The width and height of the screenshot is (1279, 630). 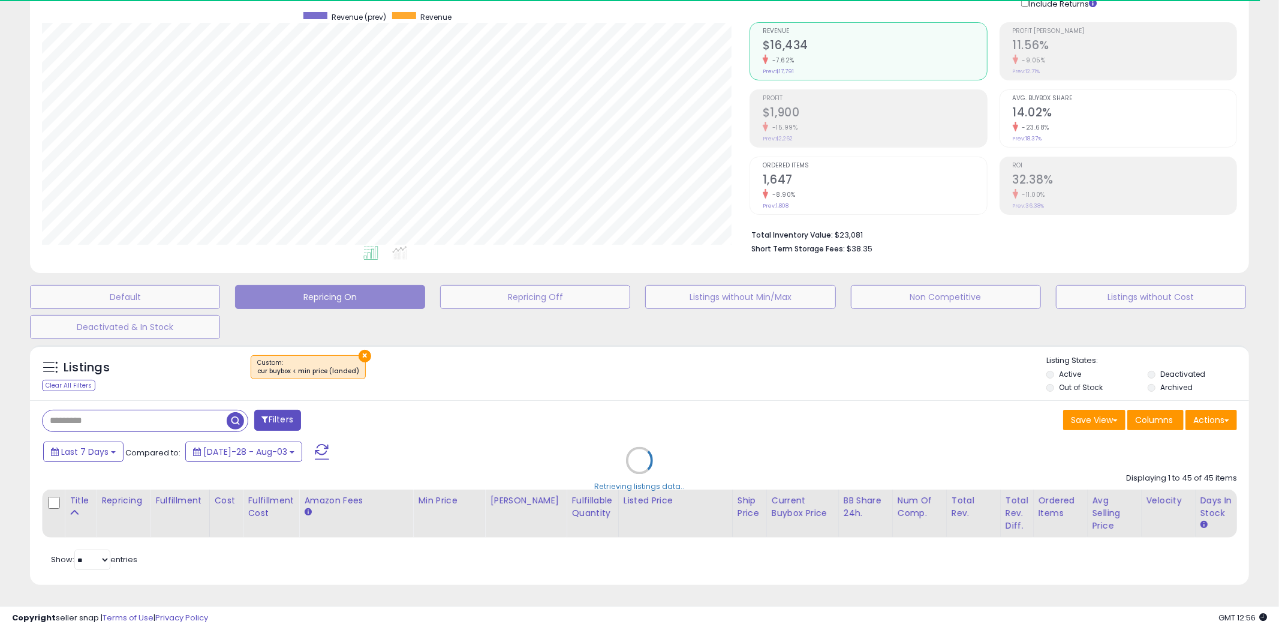 I want to click on small: Prev: $17,791, so click(x=779, y=71).